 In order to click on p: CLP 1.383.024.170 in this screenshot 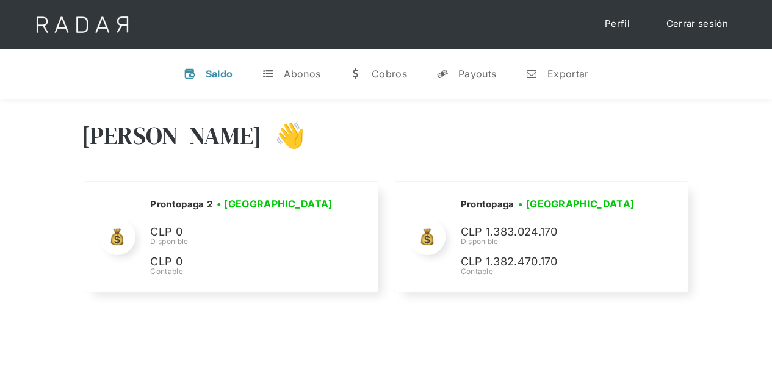, I will do `click(552, 232)`.